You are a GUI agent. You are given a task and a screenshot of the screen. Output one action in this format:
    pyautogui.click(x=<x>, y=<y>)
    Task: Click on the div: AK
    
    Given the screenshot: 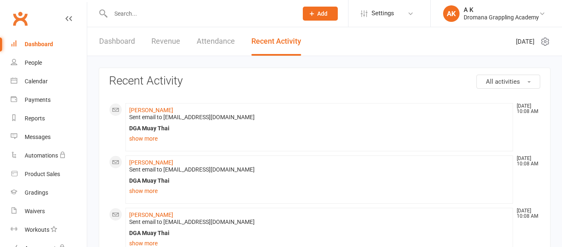 What is the action you would take?
    pyautogui.click(x=452, y=14)
    